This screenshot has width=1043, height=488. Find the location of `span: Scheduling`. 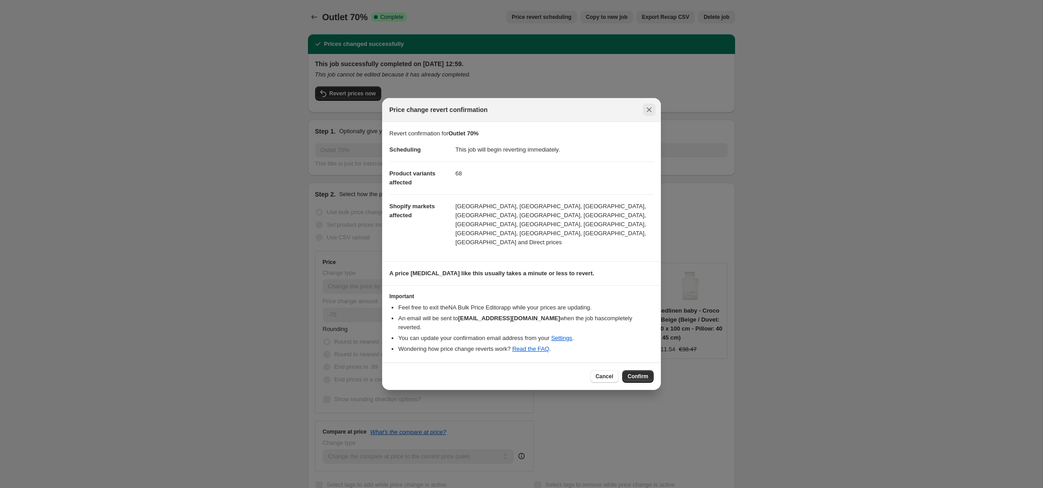

span: Scheduling is located at coordinates (405, 149).